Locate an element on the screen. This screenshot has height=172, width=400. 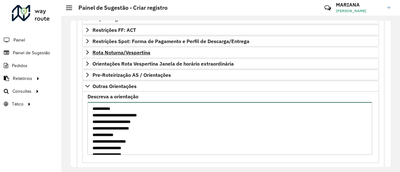
a: Orientações Rota Vespertina Janela de horário extraordinária is located at coordinates (231, 64).